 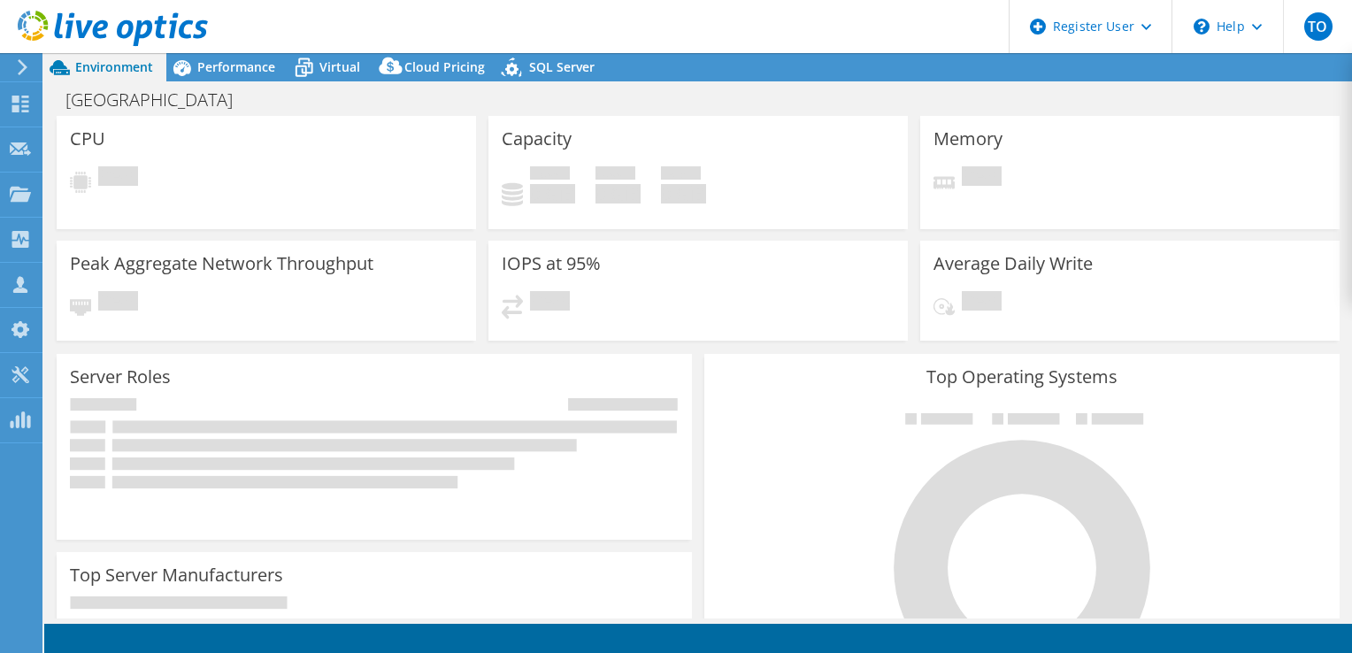 I want to click on span: Total, so click(x=680, y=175).